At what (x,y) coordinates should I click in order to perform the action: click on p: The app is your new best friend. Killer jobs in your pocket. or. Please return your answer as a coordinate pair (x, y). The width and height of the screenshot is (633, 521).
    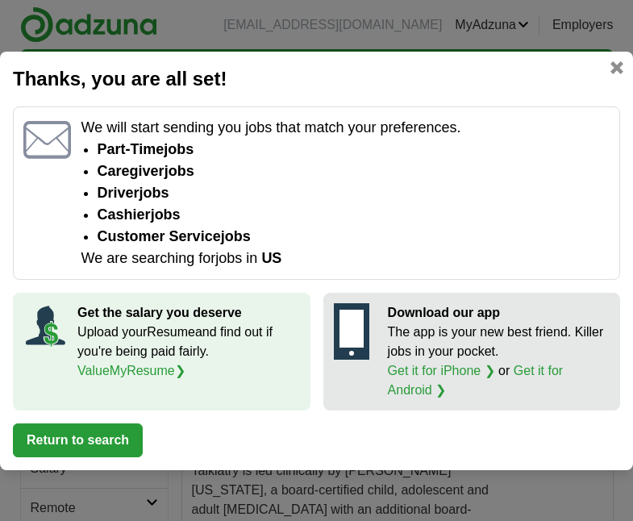
    Looking at the image, I should click on (499, 362).